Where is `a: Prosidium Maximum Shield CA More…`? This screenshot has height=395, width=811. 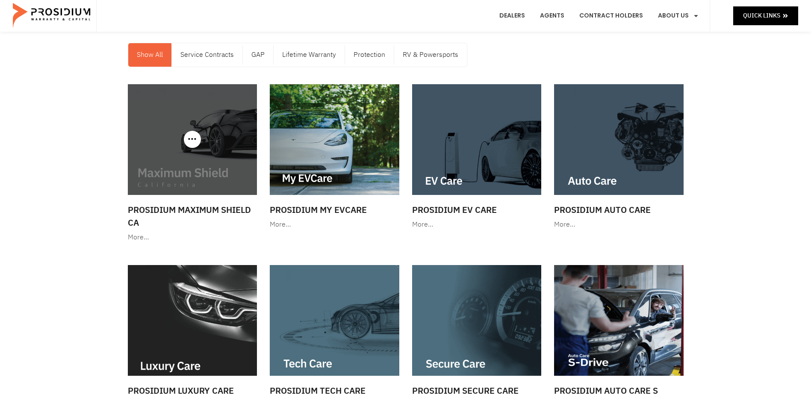
a: Prosidium Maximum Shield CA More… is located at coordinates (192, 164).